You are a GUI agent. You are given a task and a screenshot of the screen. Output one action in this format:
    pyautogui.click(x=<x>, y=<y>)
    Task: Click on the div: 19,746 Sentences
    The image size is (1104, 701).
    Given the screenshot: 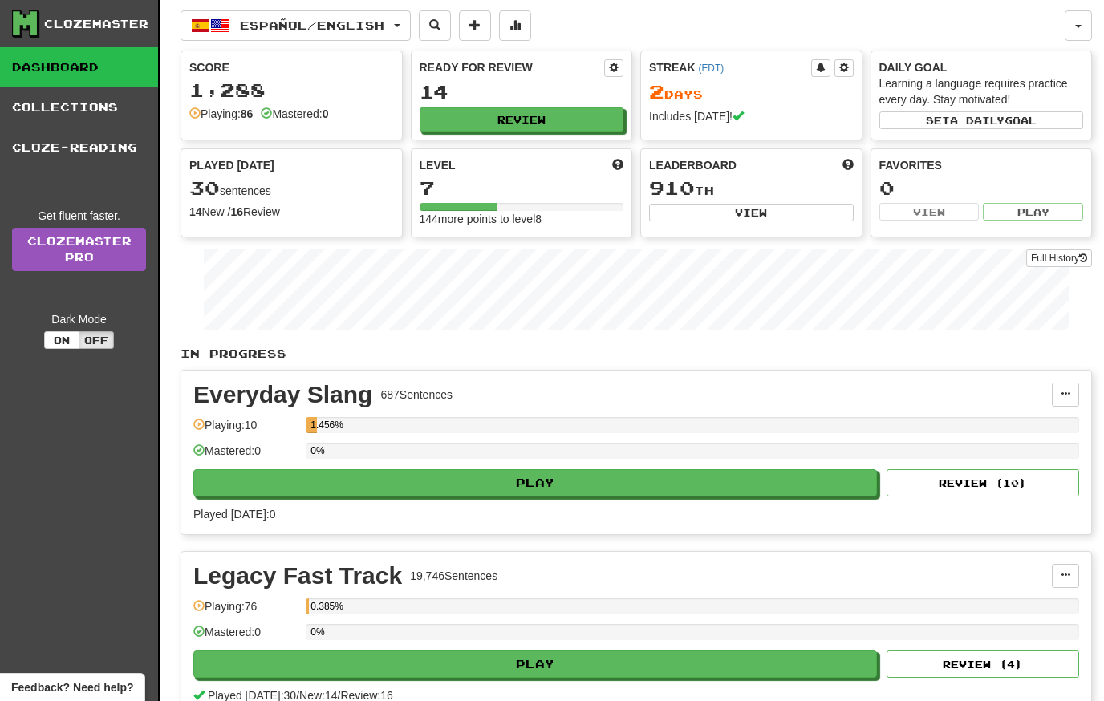 What is the action you would take?
    pyautogui.click(x=453, y=576)
    